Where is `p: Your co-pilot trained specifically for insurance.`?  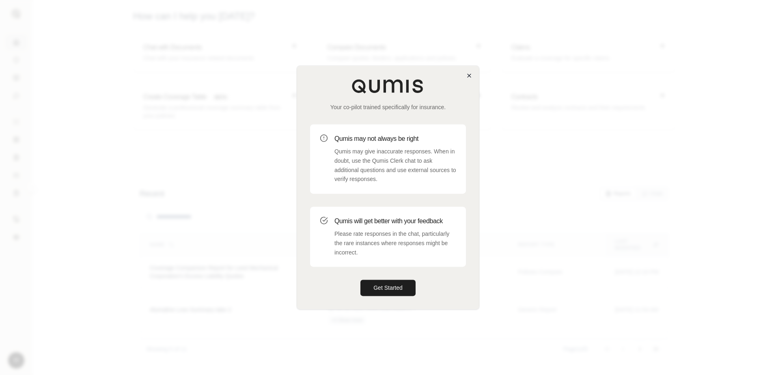
p: Your co-pilot trained specifically for insurance. is located at coordinates (388, 107).